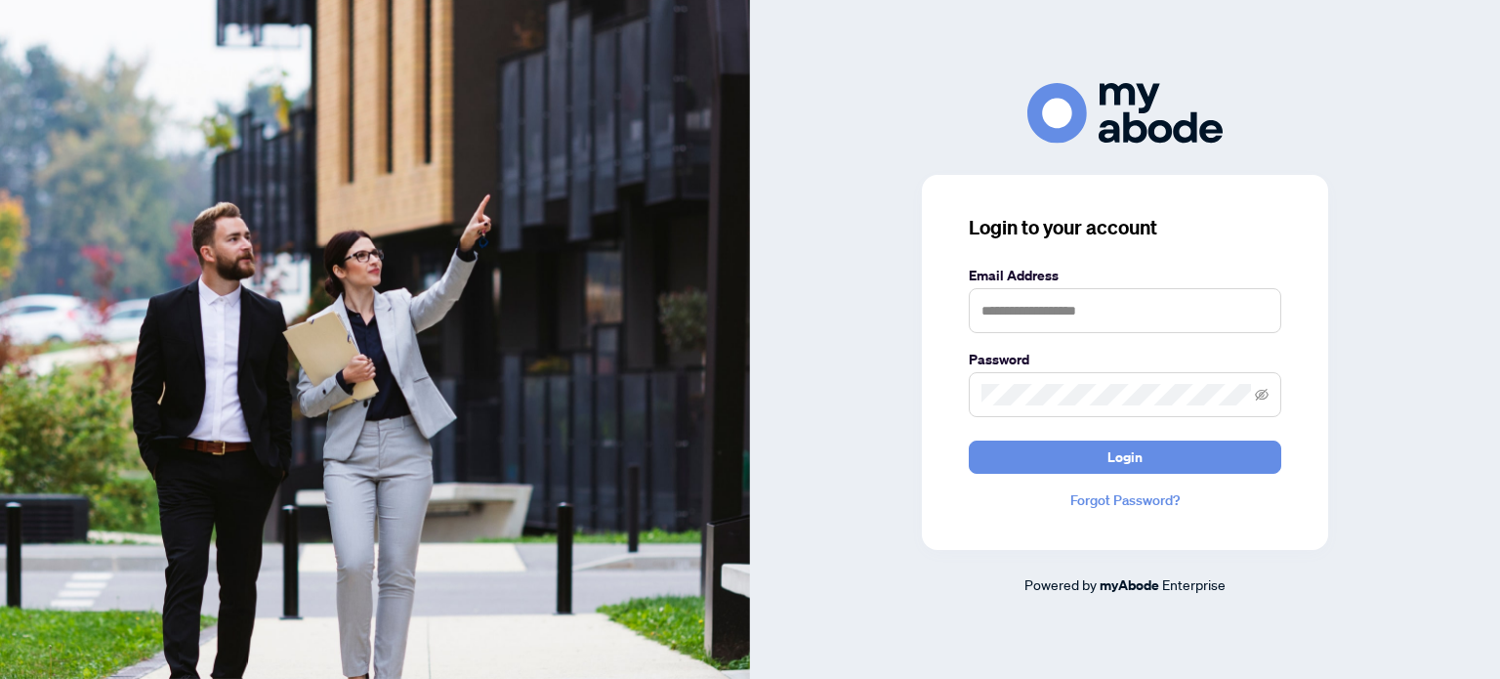 The height and width of the screenshot is (679, 1500). Describe the element at coordinates (1125, 359) in the screenshot. I see `label: Password` at that location.